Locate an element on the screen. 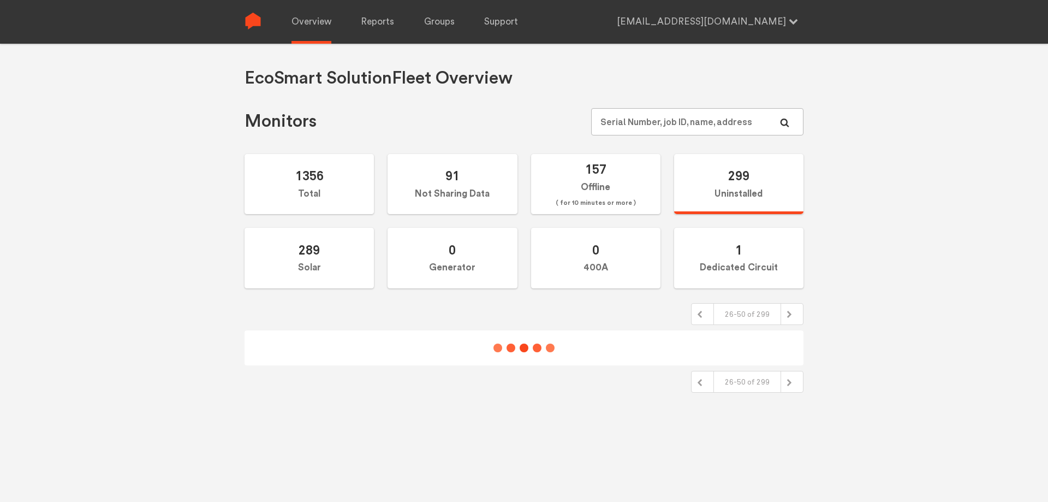 The height and width of the screenshot is (502, 1048). label: Total is located at coordinates (309, 184).